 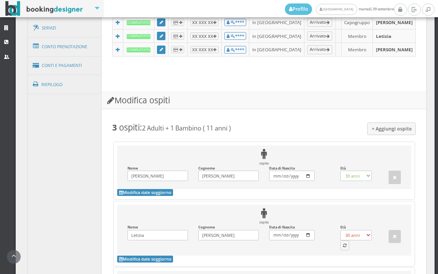 I want to click on span: ospiti, so click(x=129, y=127).